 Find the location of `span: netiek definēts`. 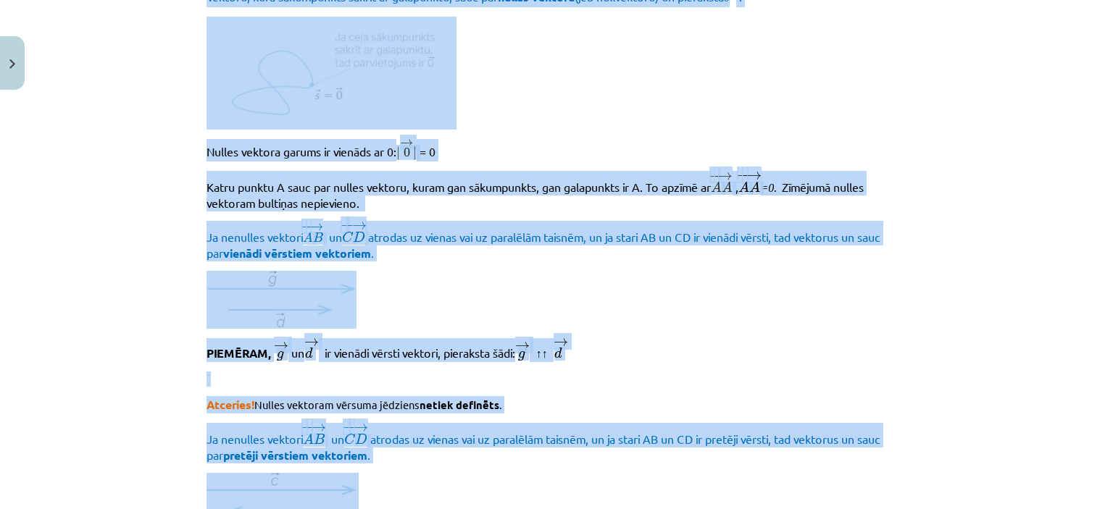

span: netiek definēts is located at coordinates (459, 405).